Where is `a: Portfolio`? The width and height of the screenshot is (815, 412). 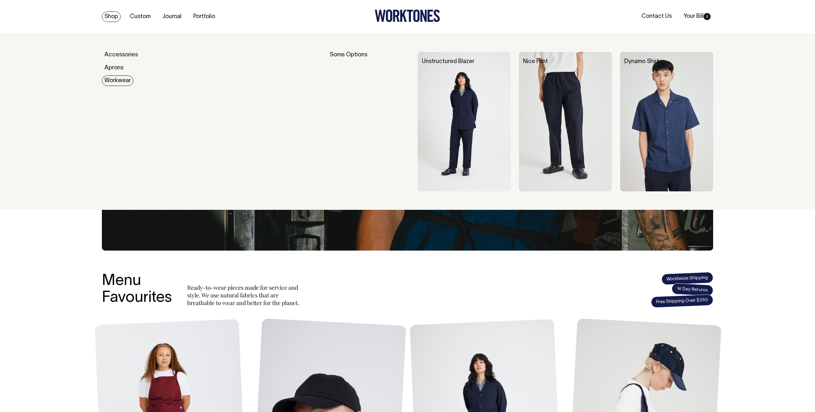 a: Portfolio is located at coordinates (204, 17).